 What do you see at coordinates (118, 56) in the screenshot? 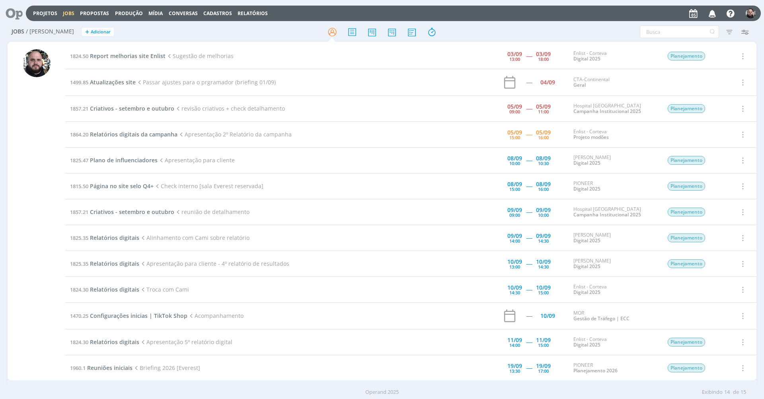
I see `a: 1824.50Report melhorias site Enlist` at bounding box center [118, 56].